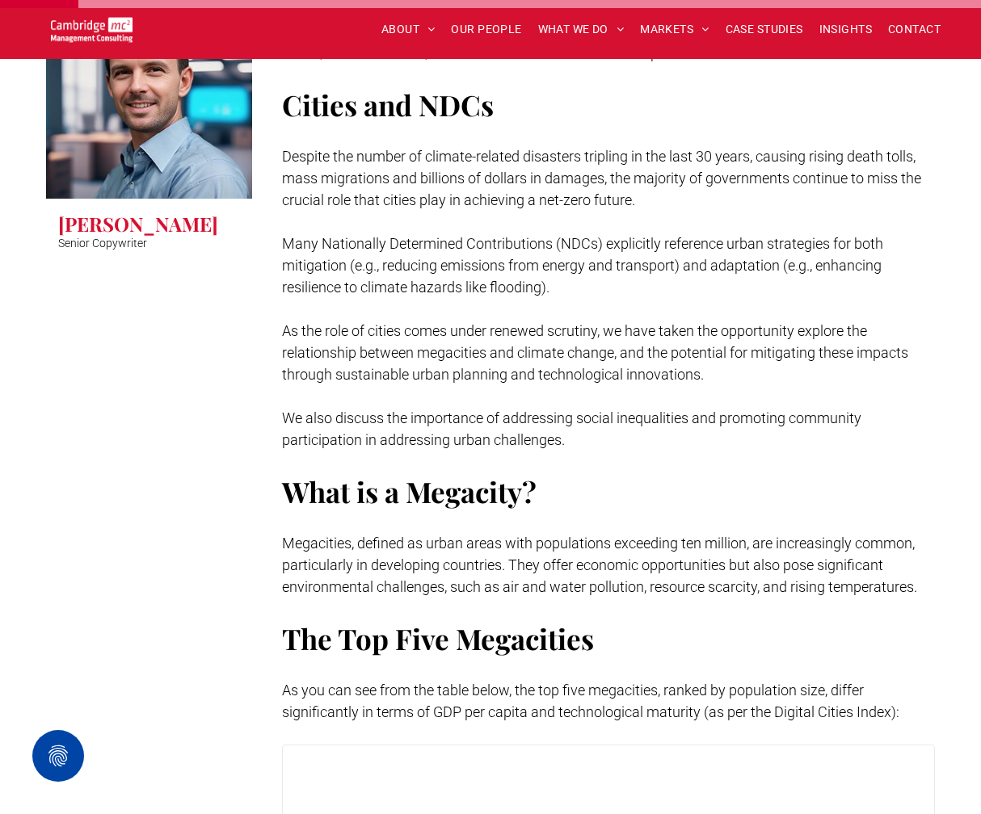 The width and height of the screenshot is (981, 814). Describe the element at coordinates (91, 27) in the screenshot. I see `a: Your Business Transformed | Cambridge Management Consulting` at that location.